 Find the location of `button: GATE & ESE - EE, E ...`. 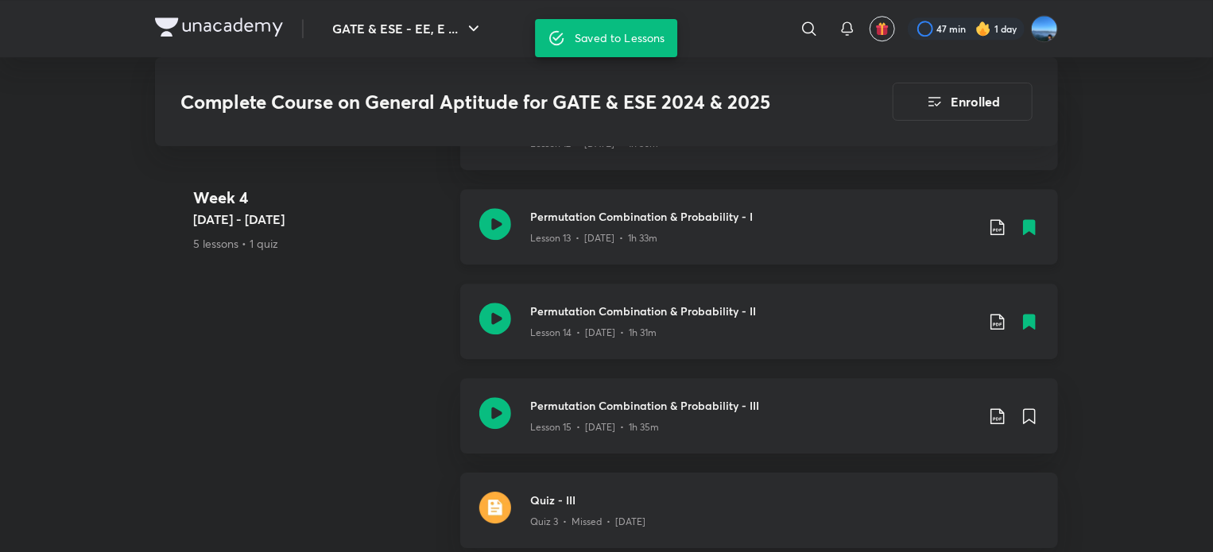

button: GATE & ESE - EE, E ... is located at coordinates (408, 29).